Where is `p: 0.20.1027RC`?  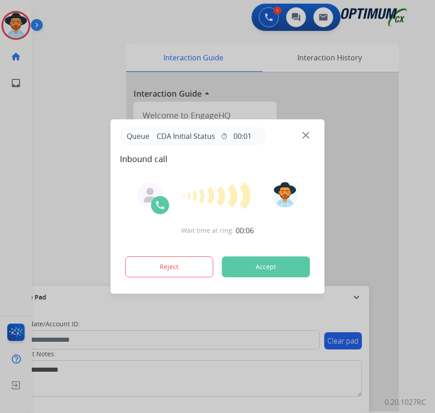
p: 0.20.1027RC is located at coordinates (405, 402).